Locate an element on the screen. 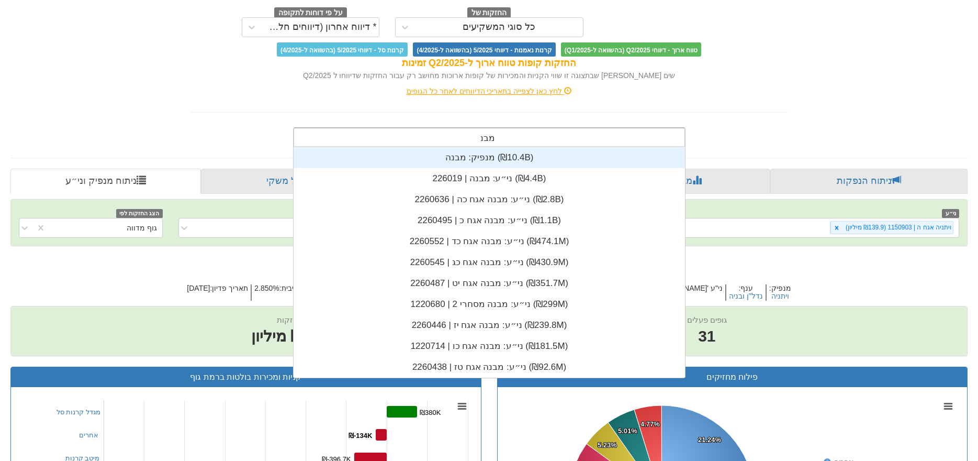  font: החזקות קופות טווח ארוך ל-Q2/2025 זמינות is located at coordinates (489, 63).